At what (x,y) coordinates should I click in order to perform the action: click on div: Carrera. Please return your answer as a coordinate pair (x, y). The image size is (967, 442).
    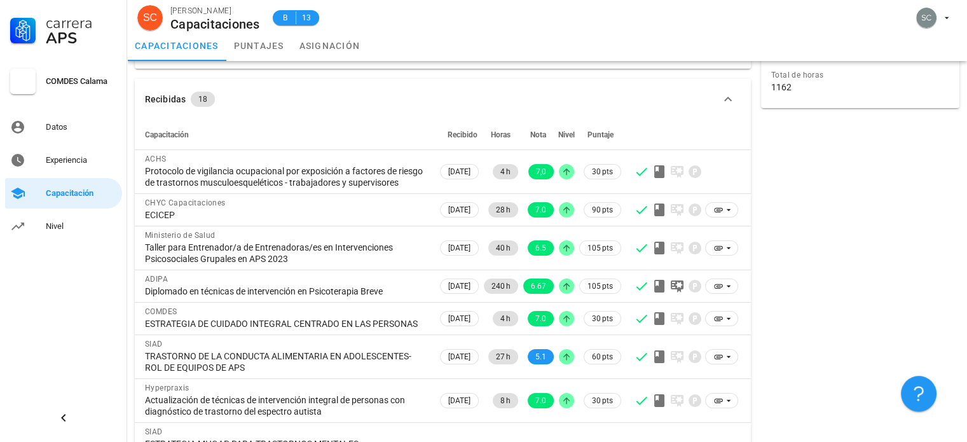
    Looking at the image, I should click on (81, 23).